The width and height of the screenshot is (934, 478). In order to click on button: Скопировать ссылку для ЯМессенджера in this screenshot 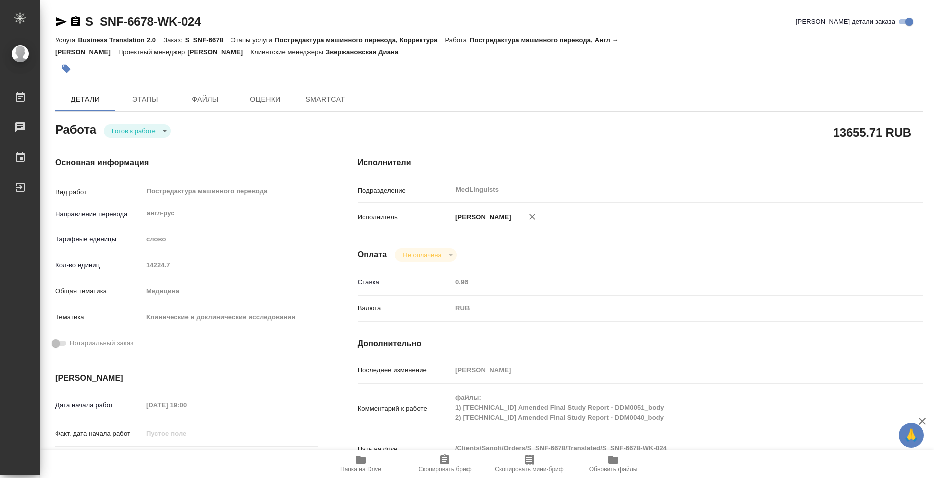, I will do `click(61, 22)`.